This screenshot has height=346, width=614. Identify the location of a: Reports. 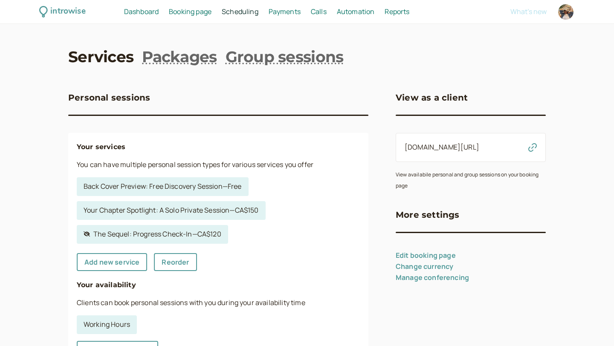
(397, 12).